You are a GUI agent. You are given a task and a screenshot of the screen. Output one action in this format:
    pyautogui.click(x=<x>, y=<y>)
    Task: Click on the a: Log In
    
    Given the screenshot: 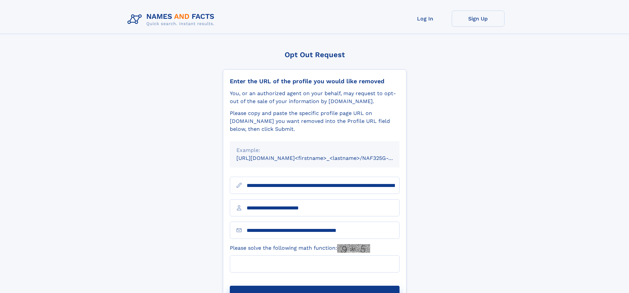 What is the action you would take?
    pyautogui.click(x=425, y=18)
    